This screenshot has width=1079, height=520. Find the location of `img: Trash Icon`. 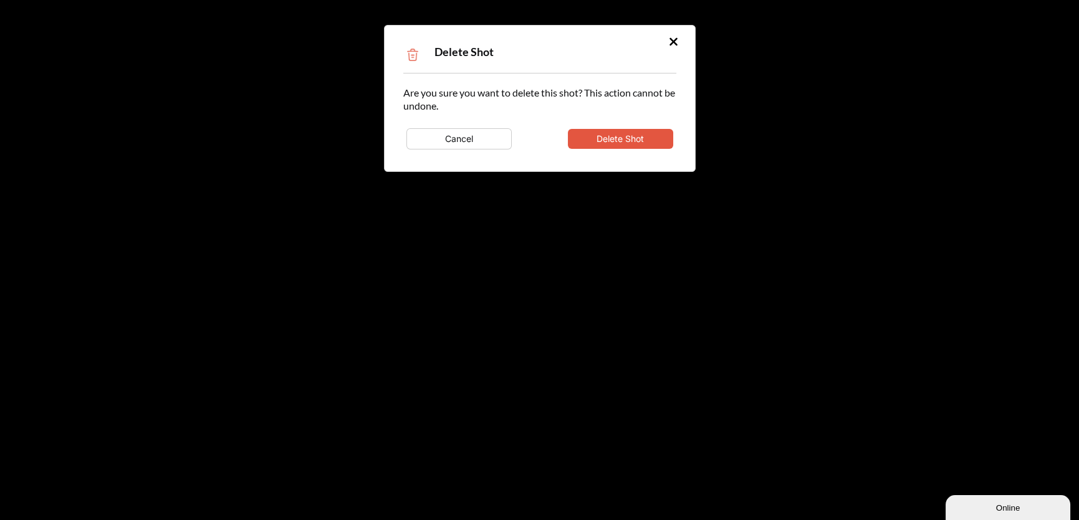

img: Trash Icon is located at coordinates (413, 55).